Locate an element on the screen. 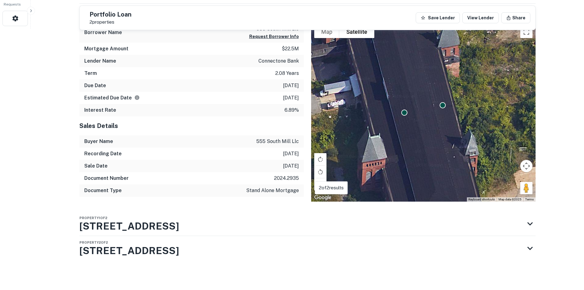  button: Tilt map is located at coordinates (321, 184).